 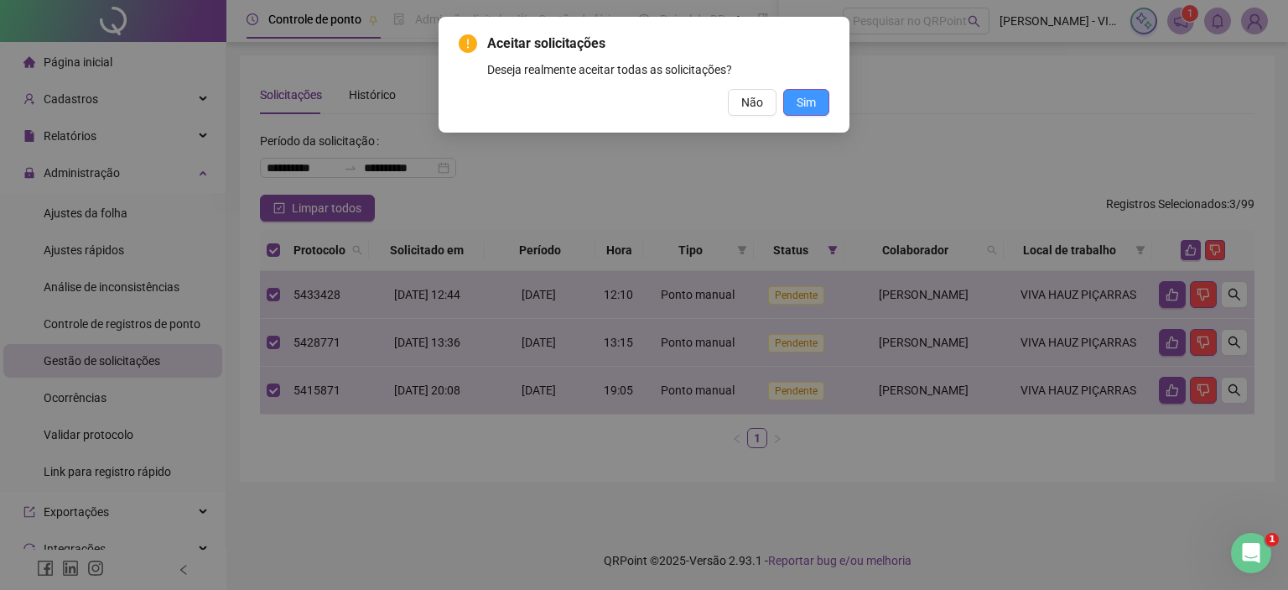 I want to click on button: Não, so click(x=752, y=102).